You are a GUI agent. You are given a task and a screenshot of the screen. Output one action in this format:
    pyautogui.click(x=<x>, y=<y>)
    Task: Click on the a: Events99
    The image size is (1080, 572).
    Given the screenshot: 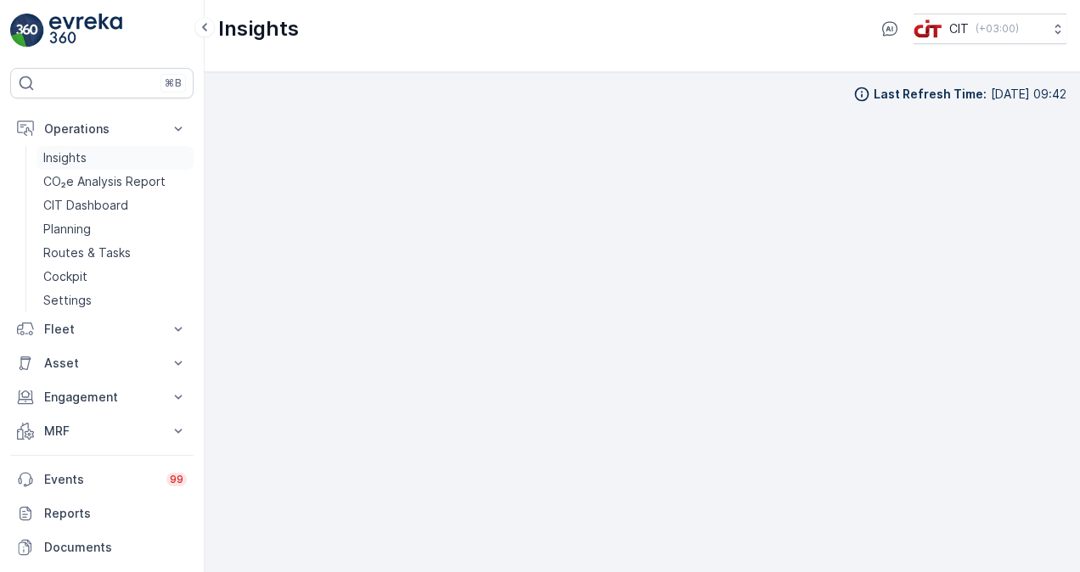 What is the action you would take?
    pyautogui.click(x=102, y=480)
    